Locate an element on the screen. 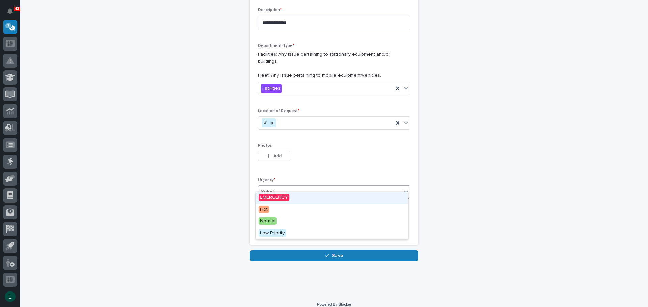 The height and width of the screenshot is (307, 648). span: Hot is located at coordinates (263, 209).